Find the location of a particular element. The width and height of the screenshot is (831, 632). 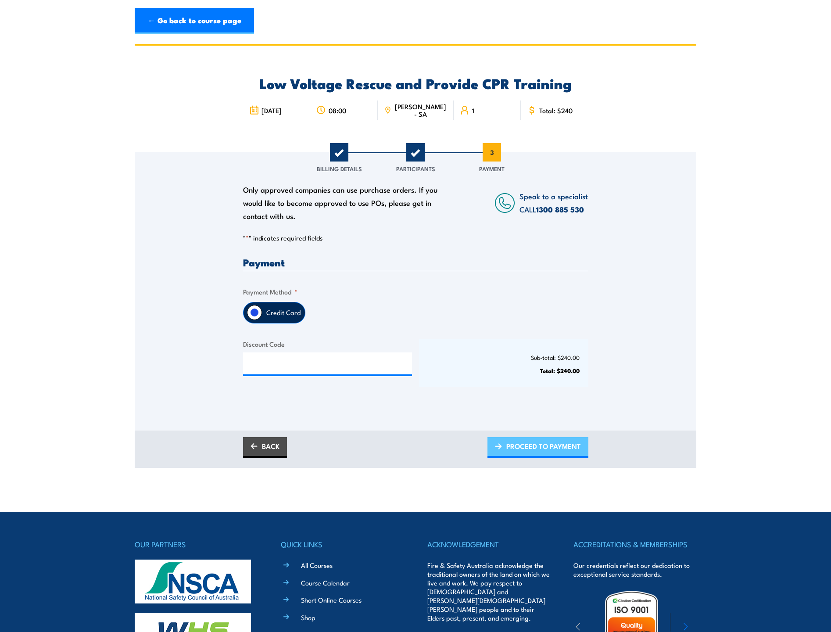

span: Billing Details is located at coordinates (339, 169).